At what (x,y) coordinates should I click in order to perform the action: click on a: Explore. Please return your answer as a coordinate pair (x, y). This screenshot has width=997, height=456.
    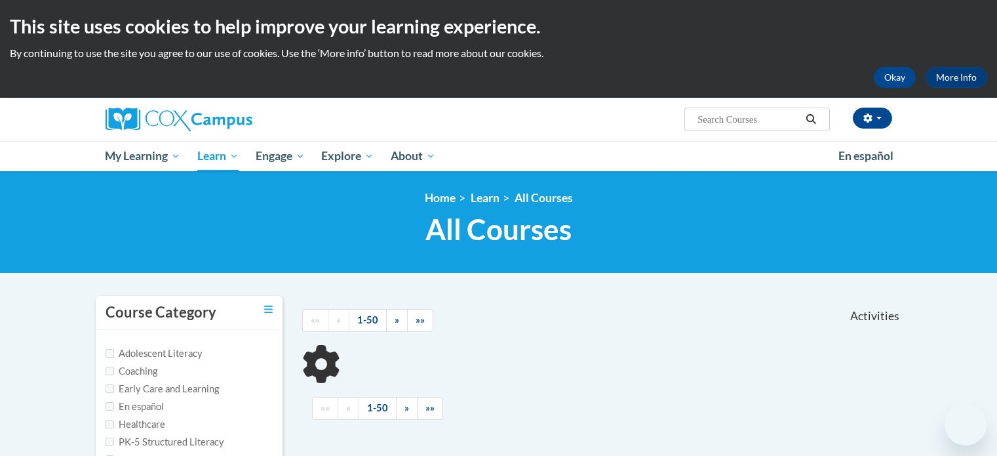
    Looking at the image, I should click on (347, 156).